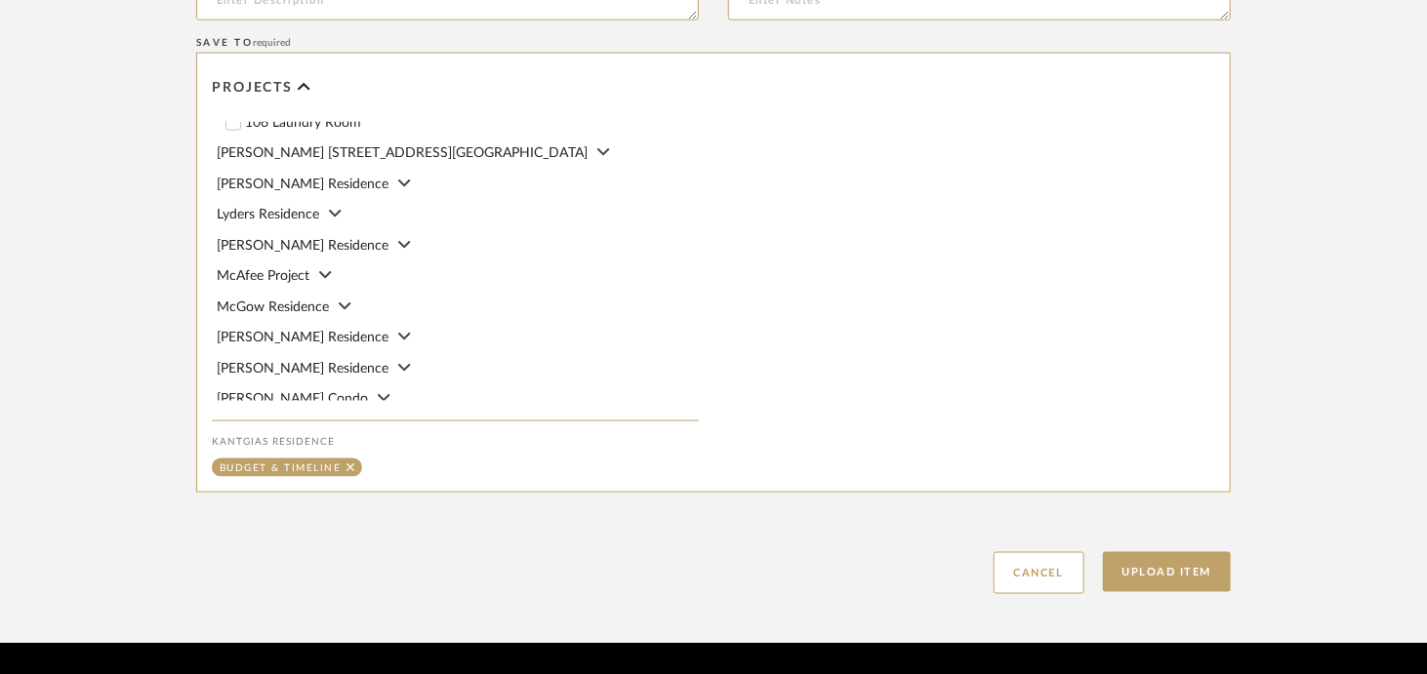  What do you see at coordinates (263, 276) in the screenshot?
I see `span: McAfee Project` at bounding box center [263, 276].